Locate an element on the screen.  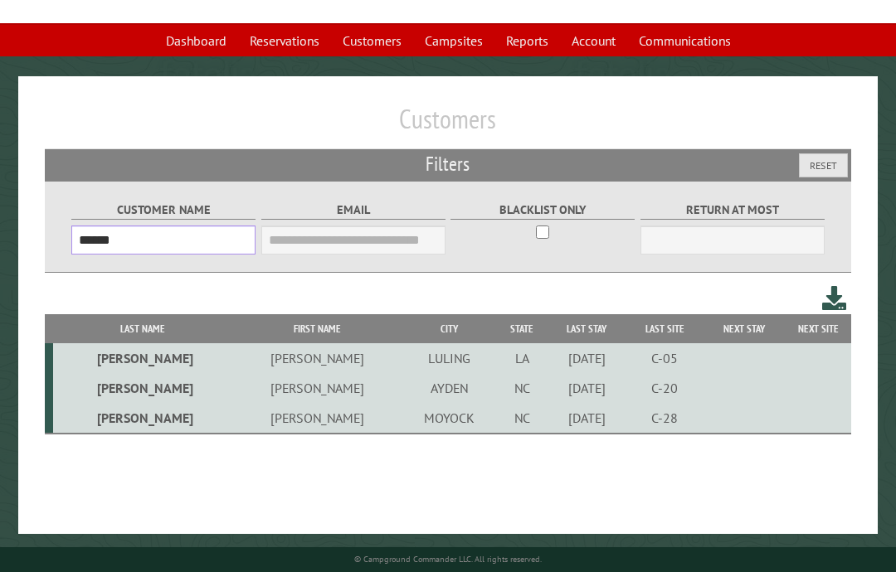
td: AYDEN is located at coordinates (449, 388).